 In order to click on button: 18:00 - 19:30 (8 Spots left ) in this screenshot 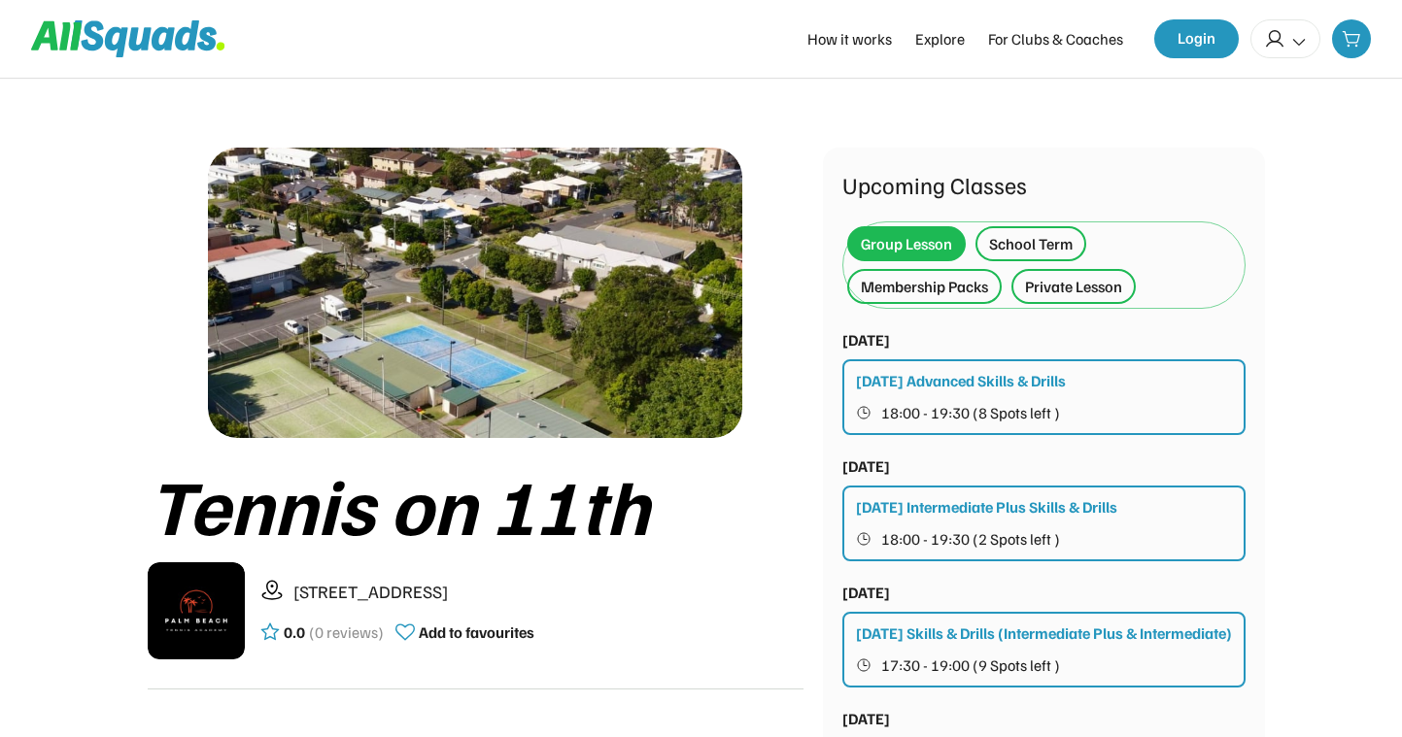, I will do `click(1044, 413)`.